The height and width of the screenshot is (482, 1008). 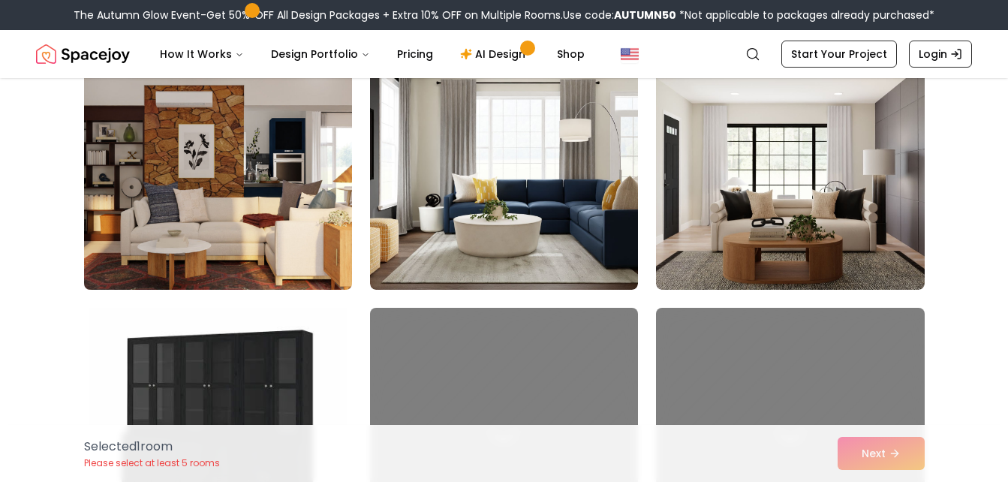 What do you see at coordinates (805, 15) in the screenshot?
I see `span: *Not applicable to packages already purchased*` at bounding box center [805, 15].